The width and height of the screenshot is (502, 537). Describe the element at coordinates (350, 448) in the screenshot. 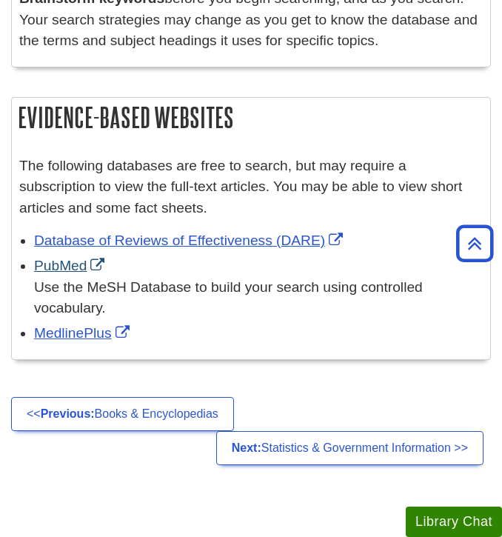

I see `a: Next:Statistics & Government Information >>` at that location.